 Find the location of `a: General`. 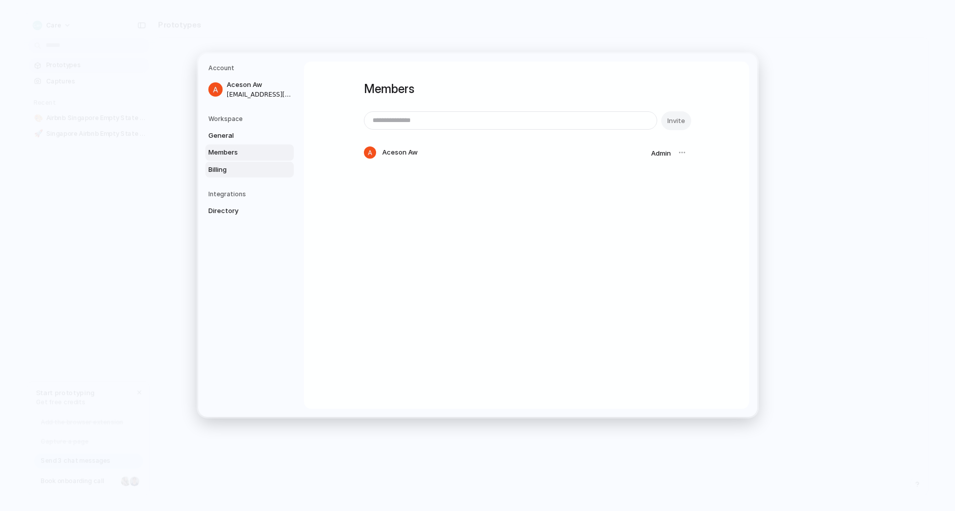

a: General is located at coordinates (250, 135).